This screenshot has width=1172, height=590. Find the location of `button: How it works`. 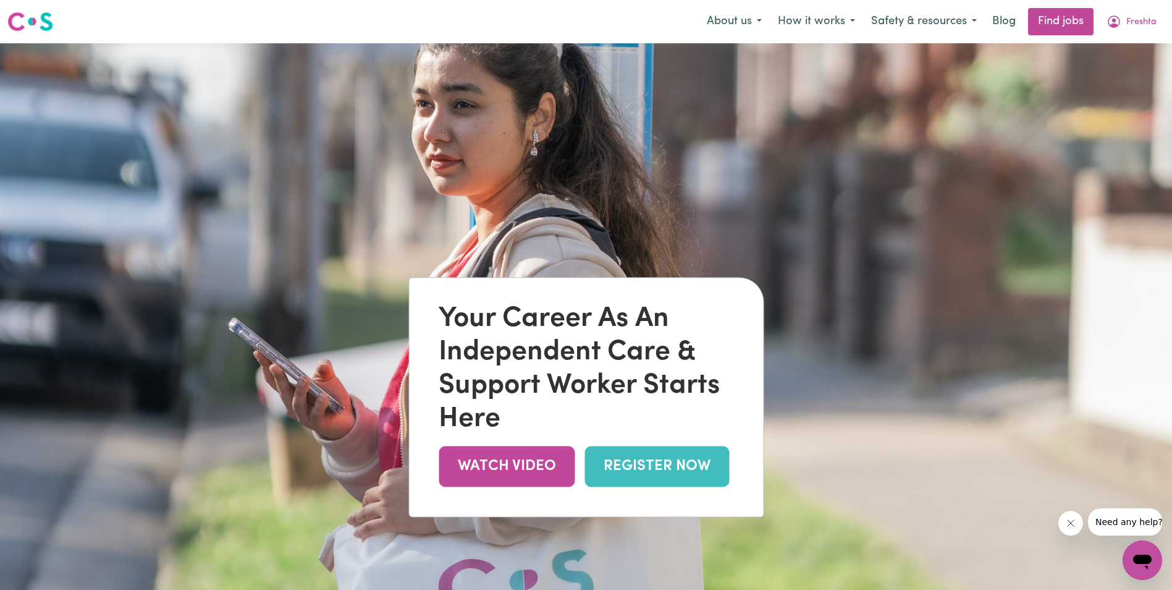

button: How it works is located at coordinates (816, 22).